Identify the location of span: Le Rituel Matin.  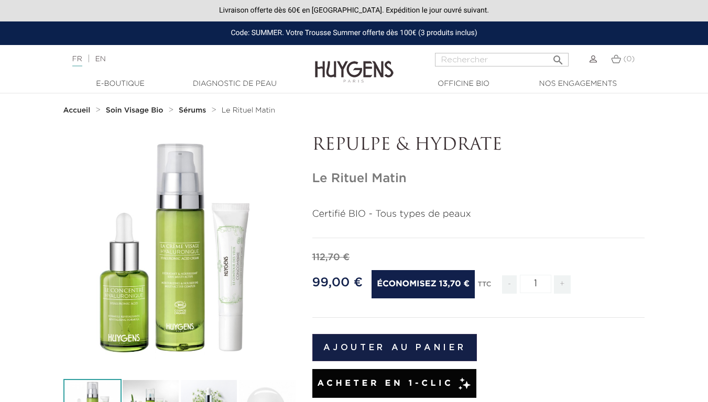
(248, 111).